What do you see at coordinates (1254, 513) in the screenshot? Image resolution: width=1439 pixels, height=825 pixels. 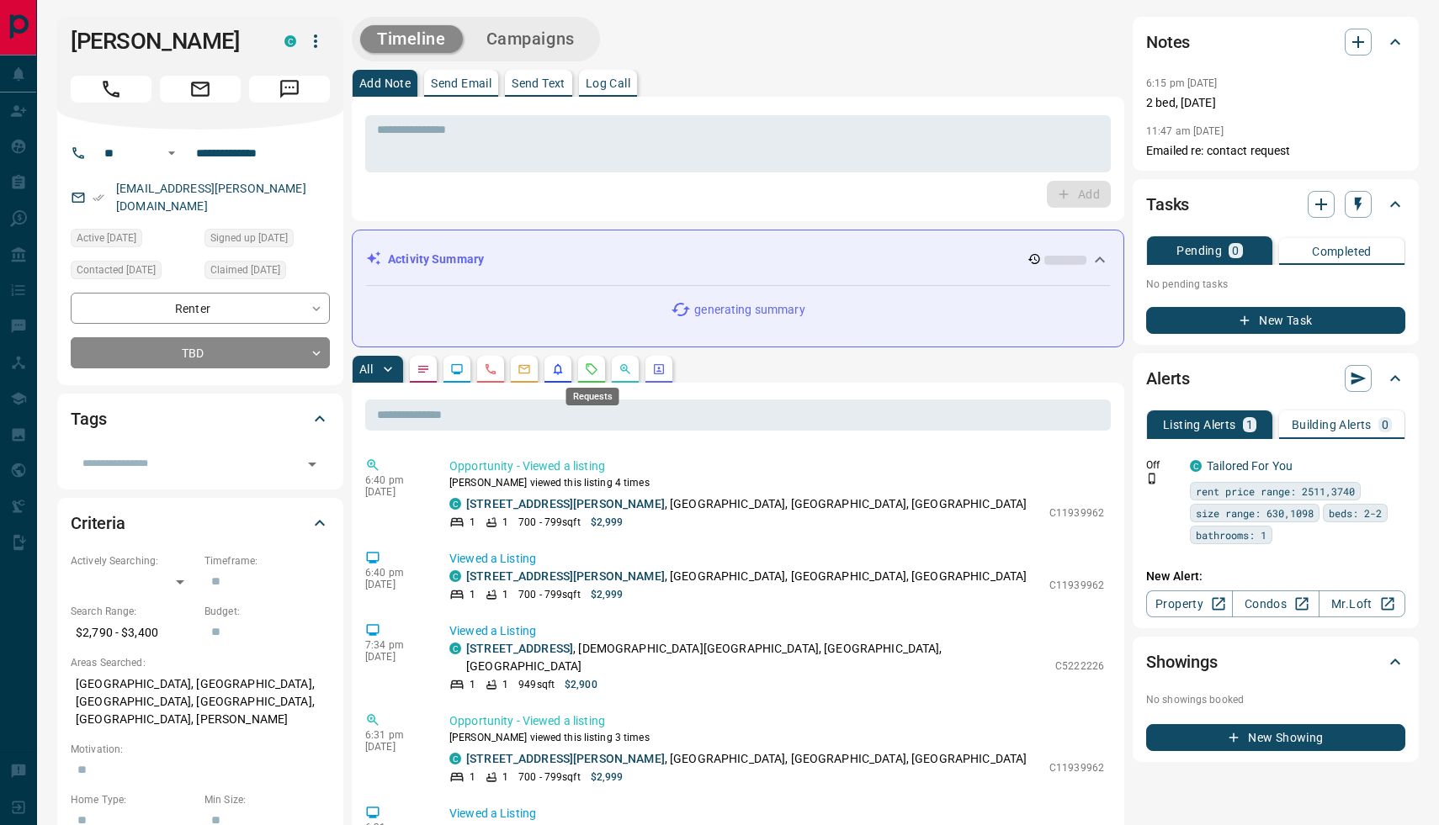 I see `span: size range: 630,1098` at bounding box center [1254, 513].